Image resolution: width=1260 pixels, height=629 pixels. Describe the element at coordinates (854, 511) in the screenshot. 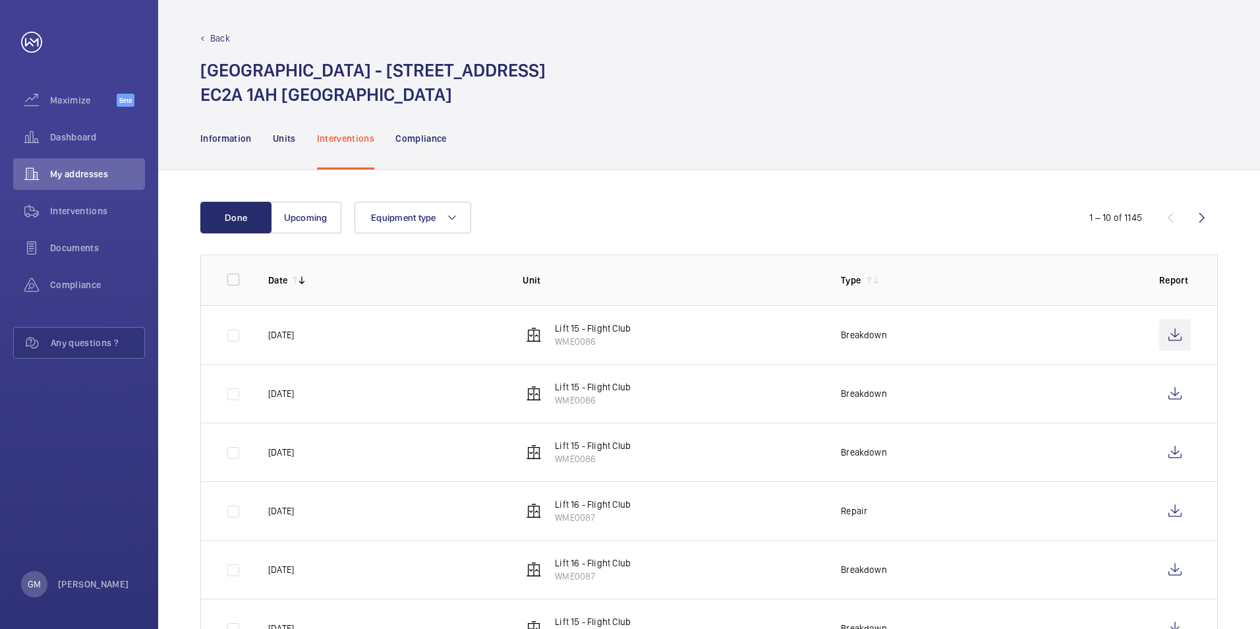

I see `p: Repair` at that location.